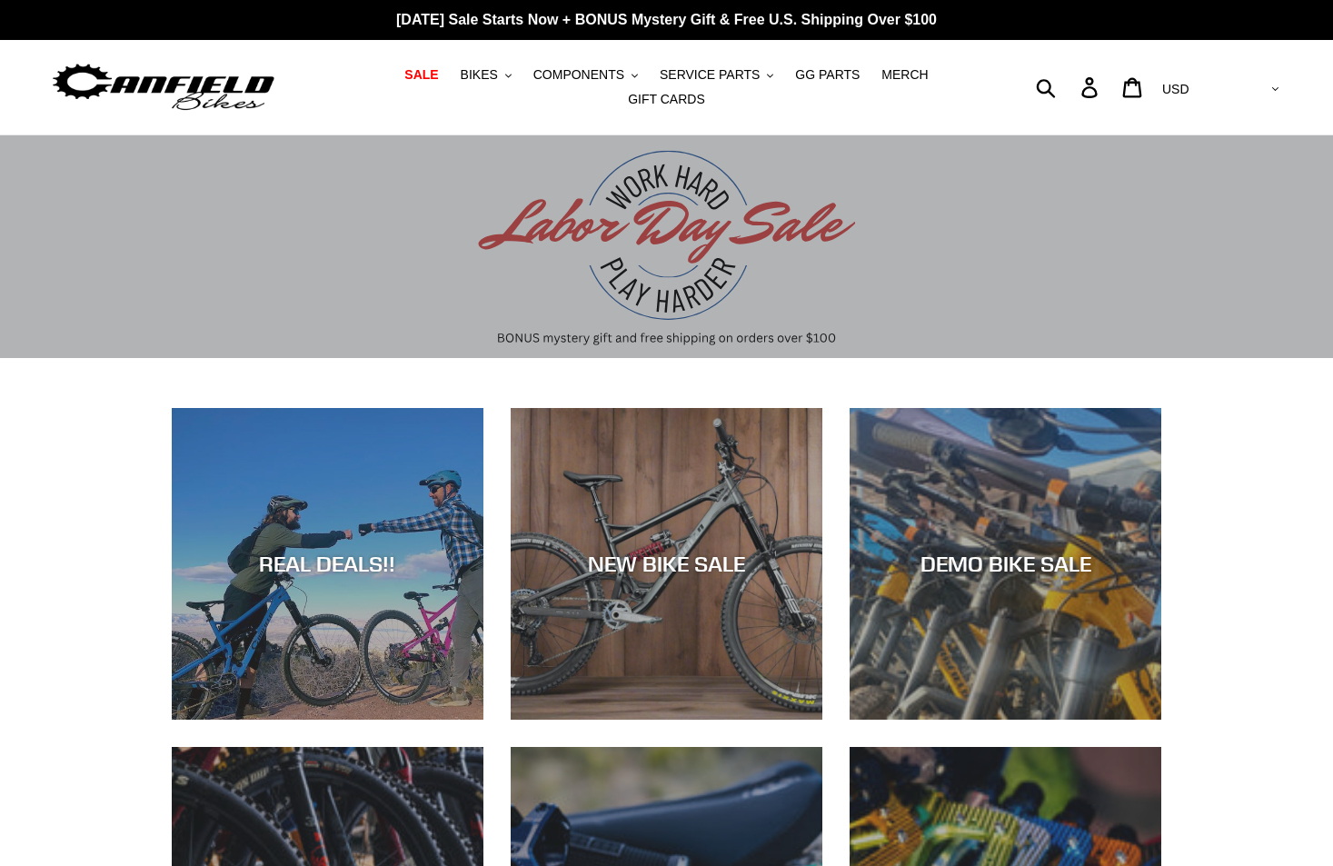 The image size is (1333, 866). Describe the element at coordinates (827, 75) in the screenshot. I see `span: GG PARTS` at that location.